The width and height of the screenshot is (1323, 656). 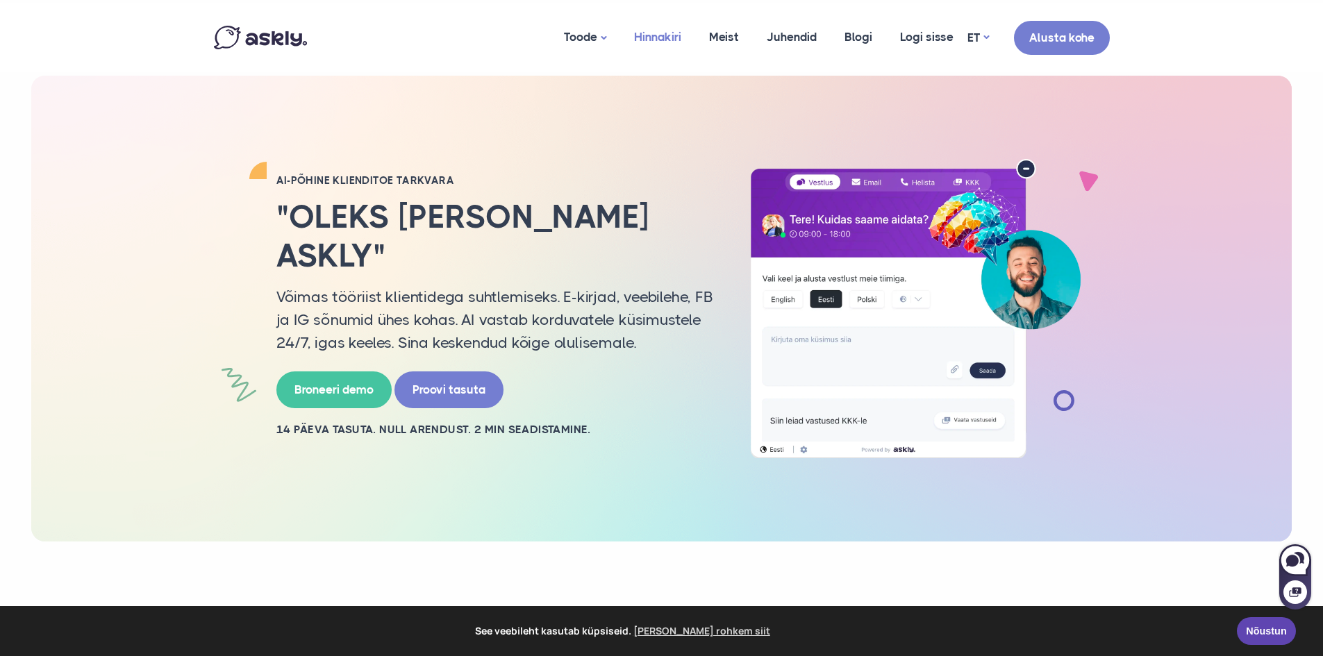 What do you see at coordinates (495, 320) in the screenshot?
I see `p: Võimas tööriist klientidega suhtlemiseks. E-kirjad, veebilehe, FB ja IG sõnumid ühes kohas. AI va...` at bounding box center [495, 320].